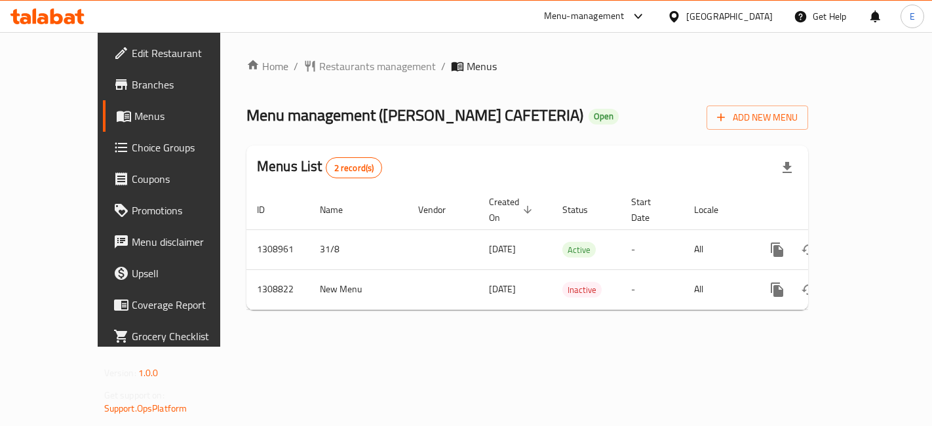 The height and width of the screenshot is (426, 932). Describe the element at coordinates (178, 116) in the screenshot. I see `a: Menus` at that location.